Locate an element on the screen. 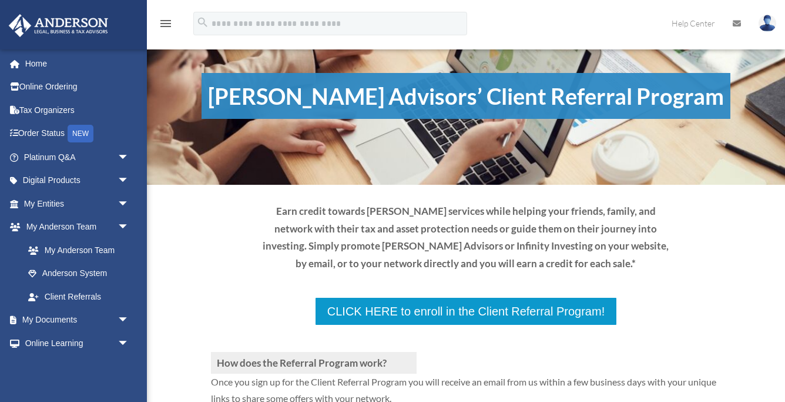 This screenshot has height=402, width=785. a: menu is located at coordinates (166, 25).